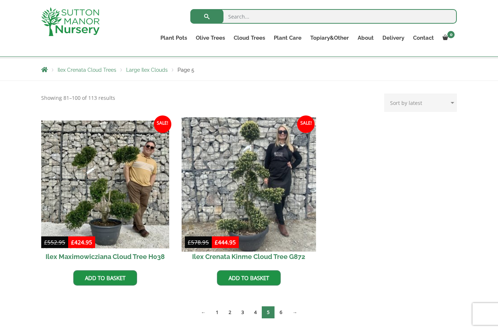  What do you see at coordinates (281, 312) in the screenshot?
I see `a: Page 6` at bounding box center [281, 312].